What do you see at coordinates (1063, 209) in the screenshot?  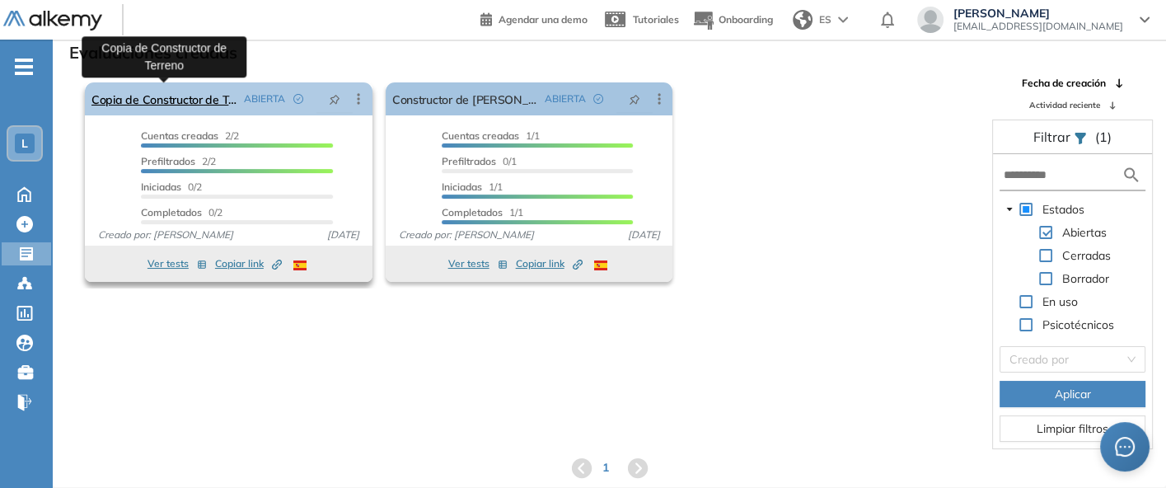 I see `span: Estados` at bounding box center [1063, 209].